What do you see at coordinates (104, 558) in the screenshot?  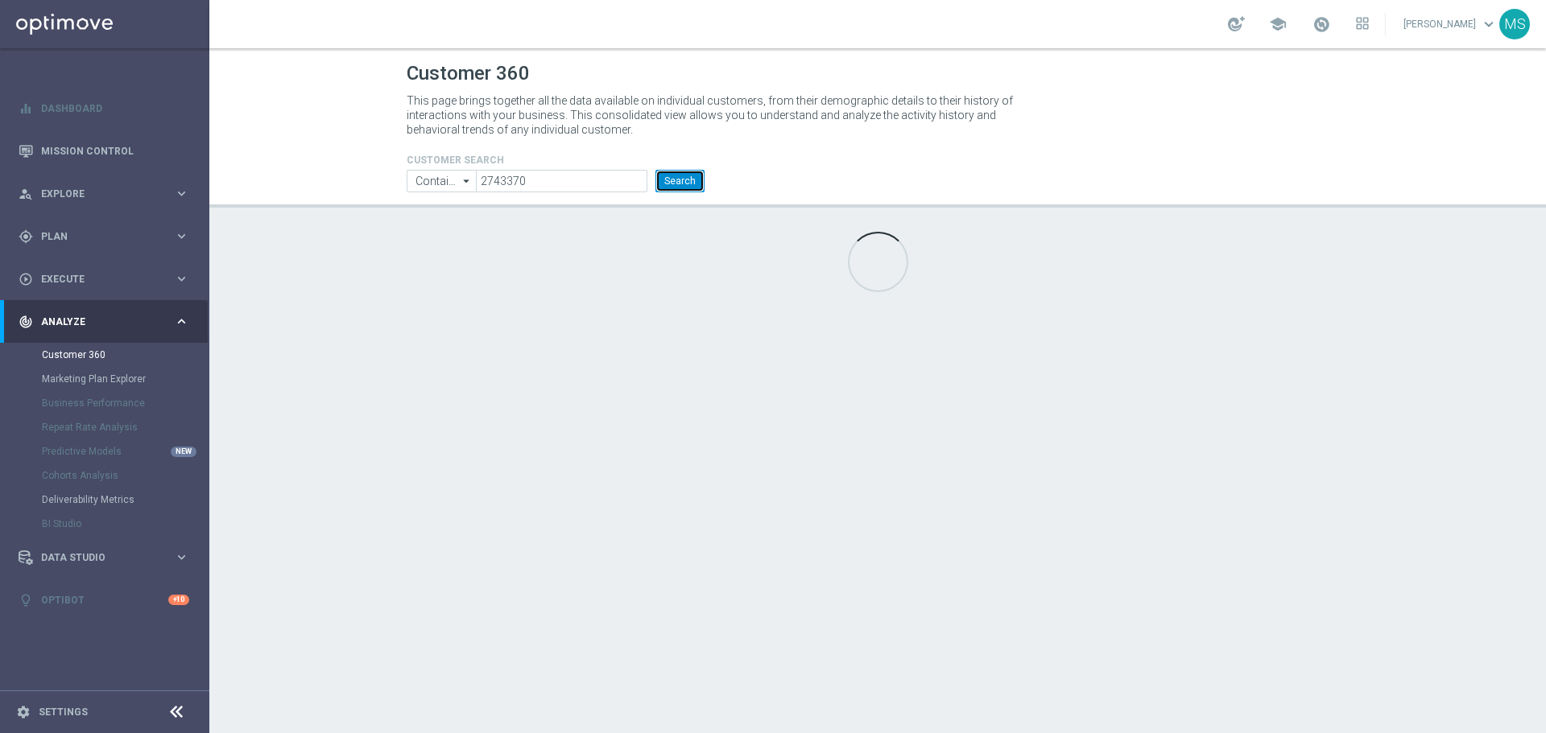 I see `div: Data Studio keyboard_arrow_right` at bounding box center [104, 558].